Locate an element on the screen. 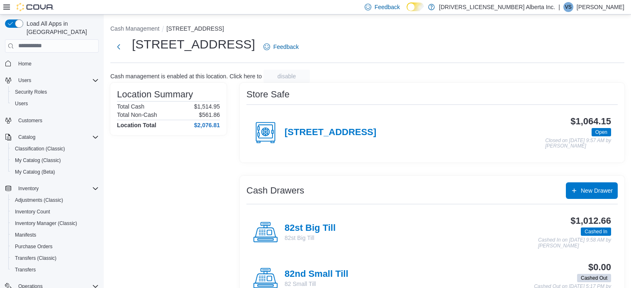 This screenshot has height=288, width=631. p: $1,514.95 is located at coordinates (207, 107).